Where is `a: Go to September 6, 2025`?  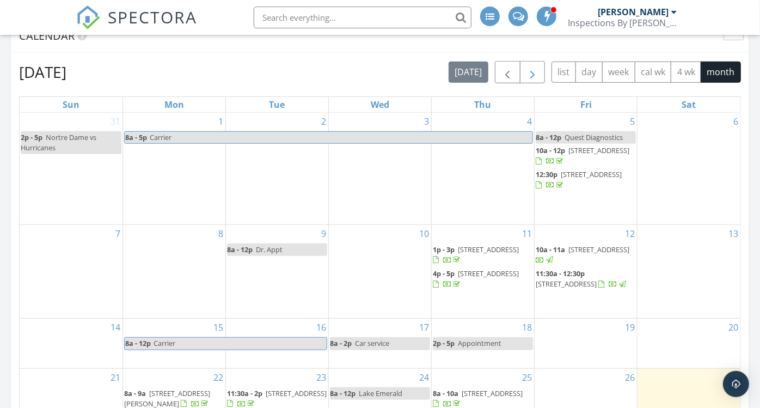
a: Go to September 6, 2025 is located at coordinates (736, 121).